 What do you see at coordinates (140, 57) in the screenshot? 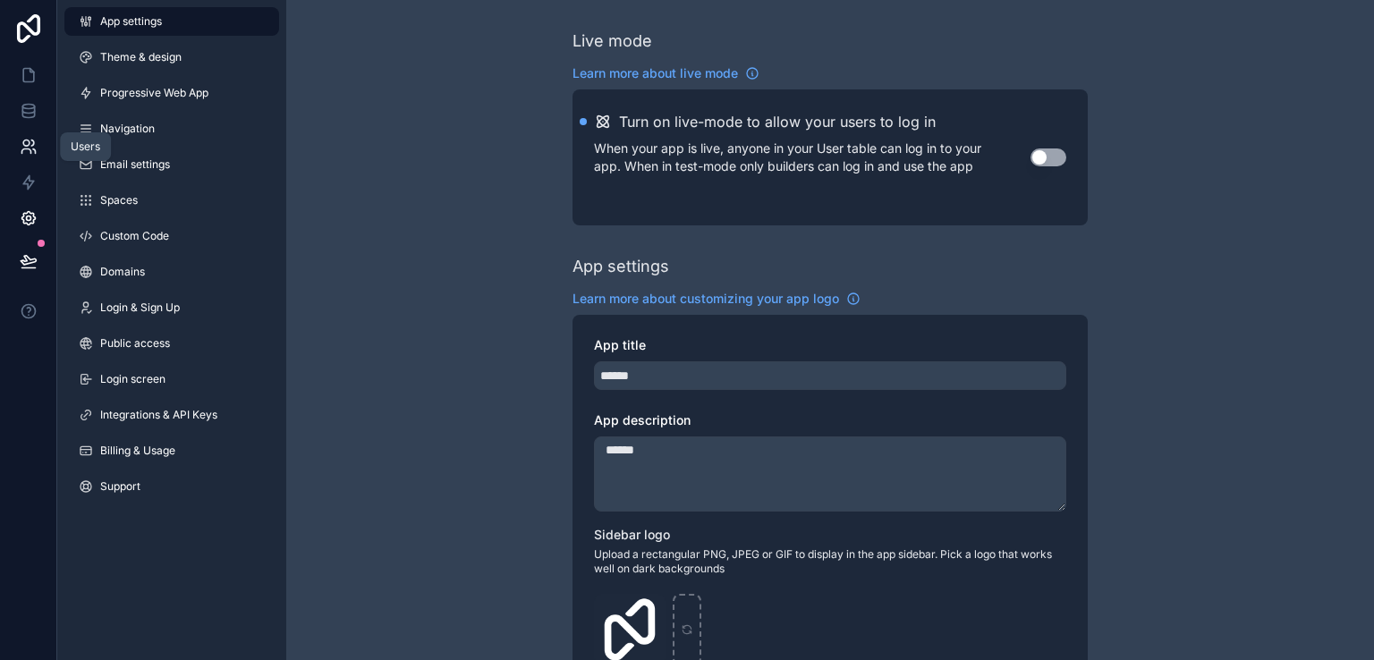
I see `span: Theme & design` at bounding box center [140, 57].